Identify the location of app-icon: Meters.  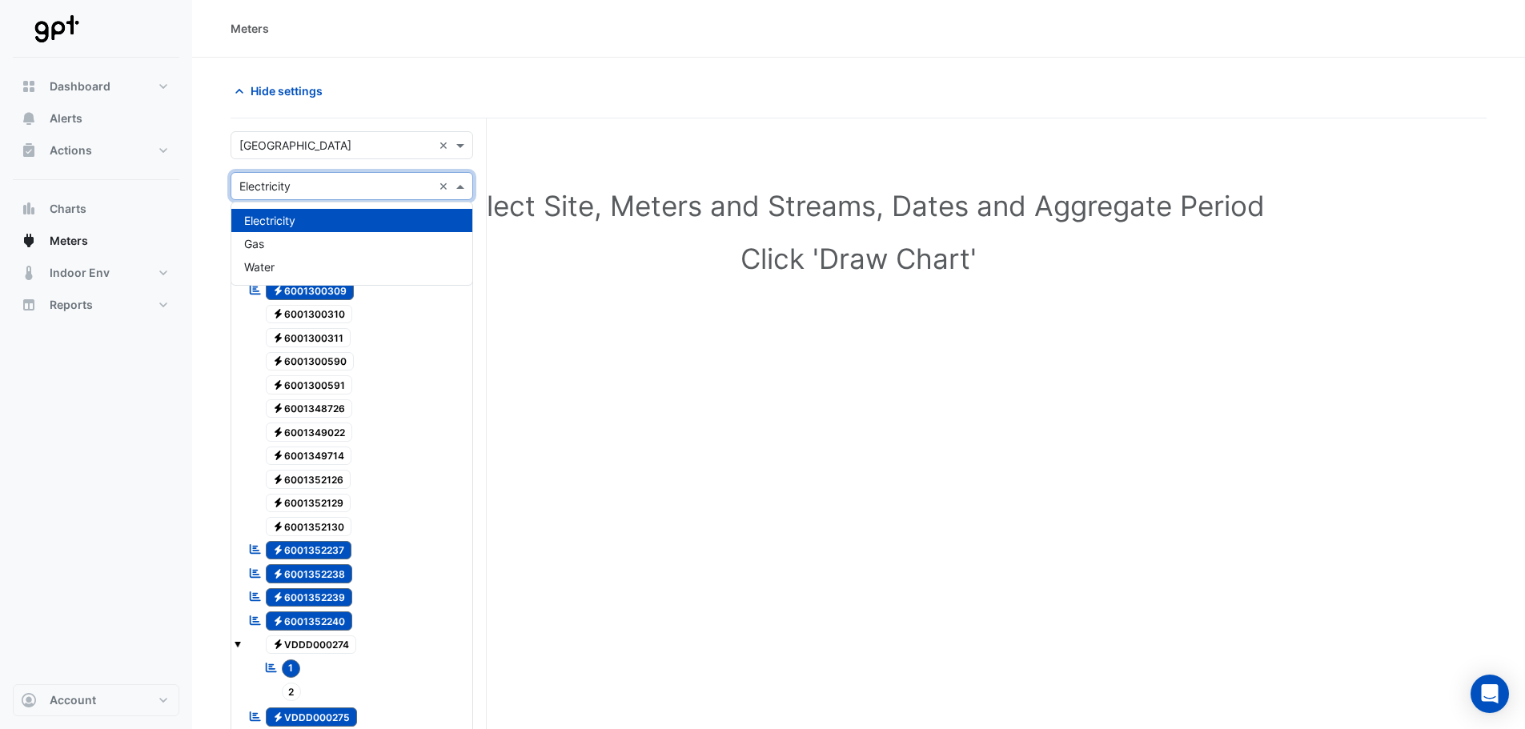
(29, 241).